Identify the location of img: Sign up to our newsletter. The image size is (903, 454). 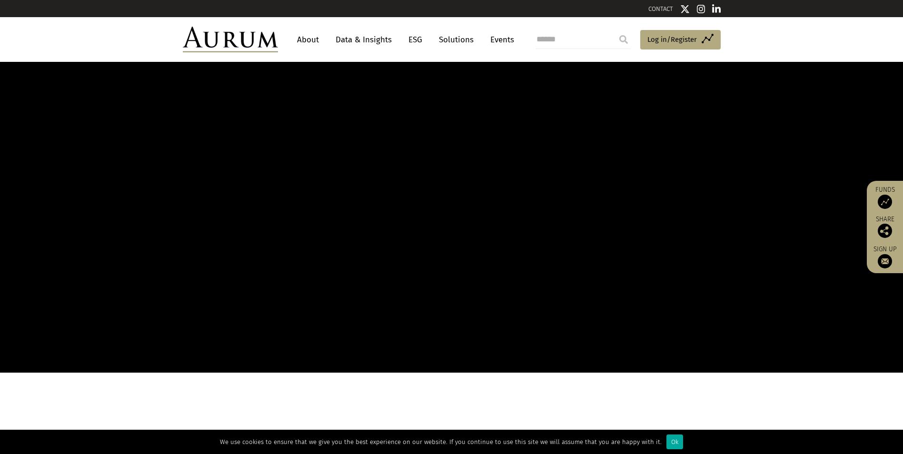
(885, 261).